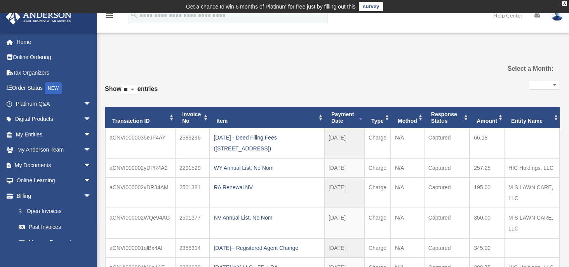 Image resolution: width=569 pixels, height=267 pixels. Describe the element at coordinates (486, 168) in the screenshot. I see `td: 257.25` at that location.